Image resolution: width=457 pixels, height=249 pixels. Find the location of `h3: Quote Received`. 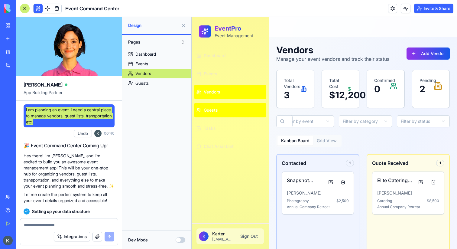

h3: Quote Received is located at coordinates (199, 146).